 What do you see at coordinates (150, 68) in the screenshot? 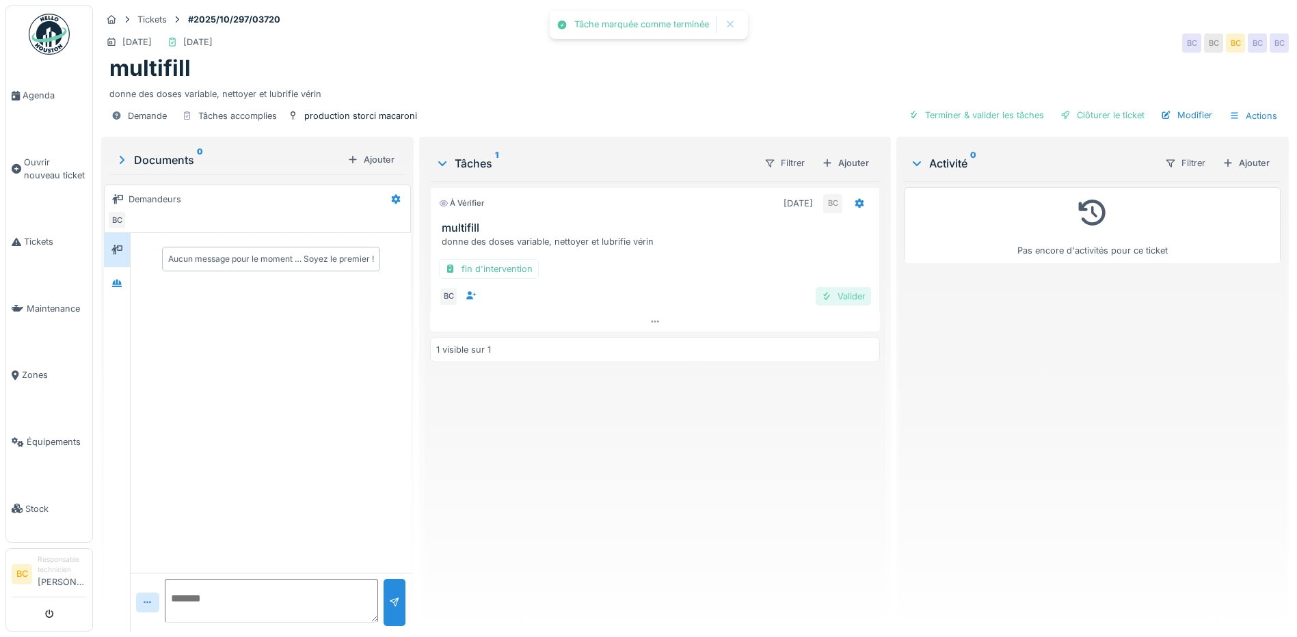
I see `h1: multifill` at bounding box center [150, 68].